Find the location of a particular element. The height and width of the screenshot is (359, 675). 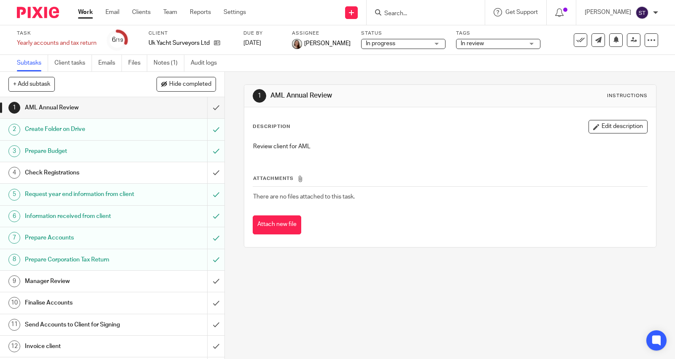

div: 2 is located at coordinates (14, 130).